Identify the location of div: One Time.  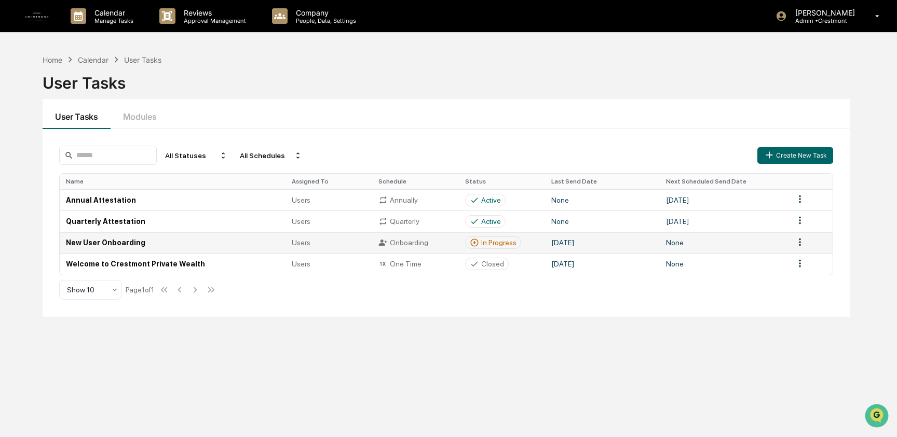
(415, 264).